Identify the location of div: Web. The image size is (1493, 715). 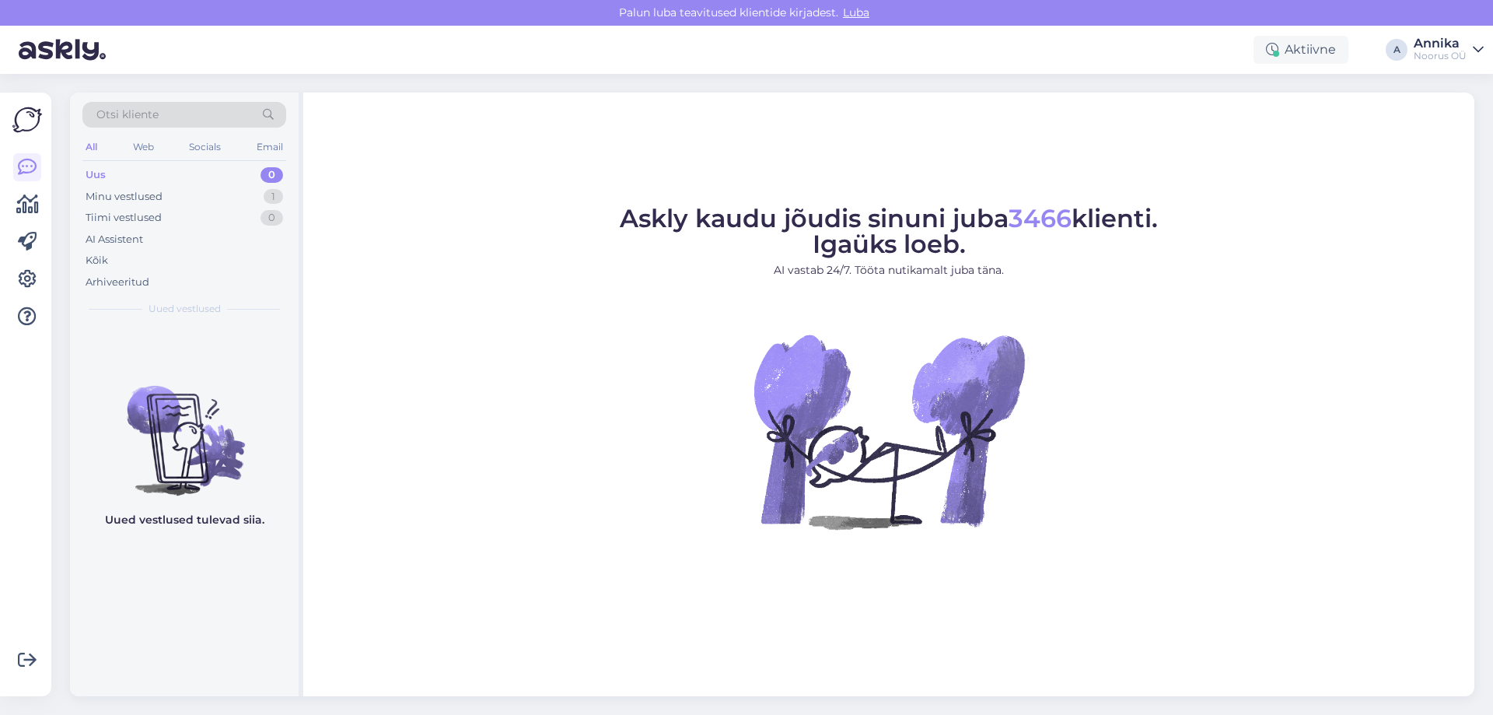
(143, 147).